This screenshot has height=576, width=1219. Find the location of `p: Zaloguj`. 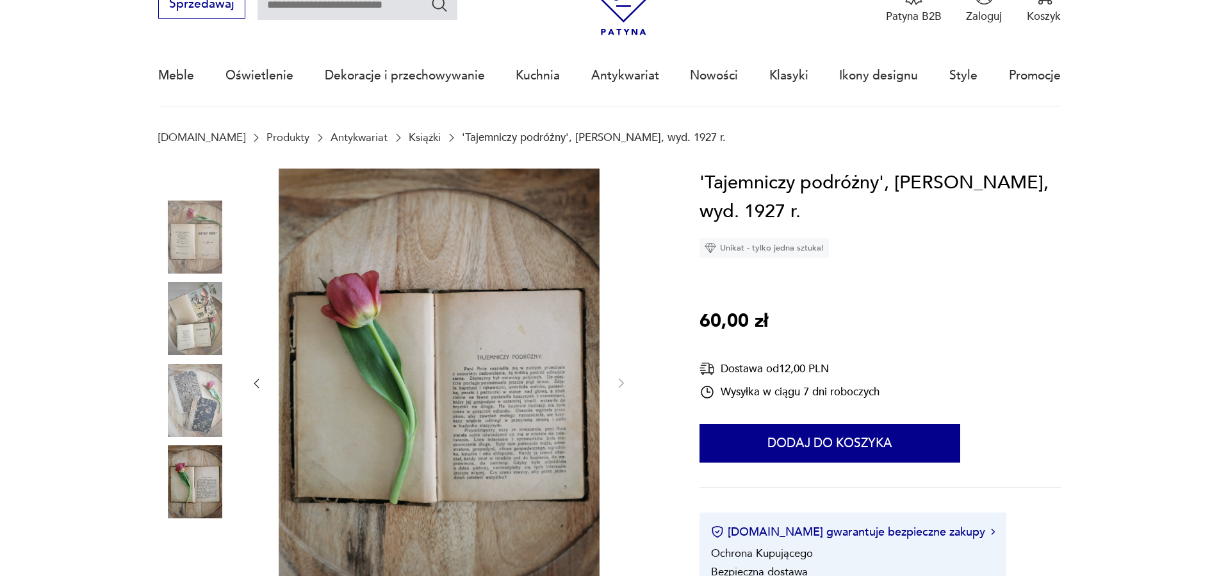

p: Zaloguj is located at coordinates (984, 16).